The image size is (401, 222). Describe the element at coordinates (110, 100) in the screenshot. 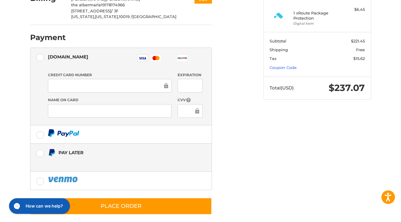

I see `label: Name on Card` at that location.